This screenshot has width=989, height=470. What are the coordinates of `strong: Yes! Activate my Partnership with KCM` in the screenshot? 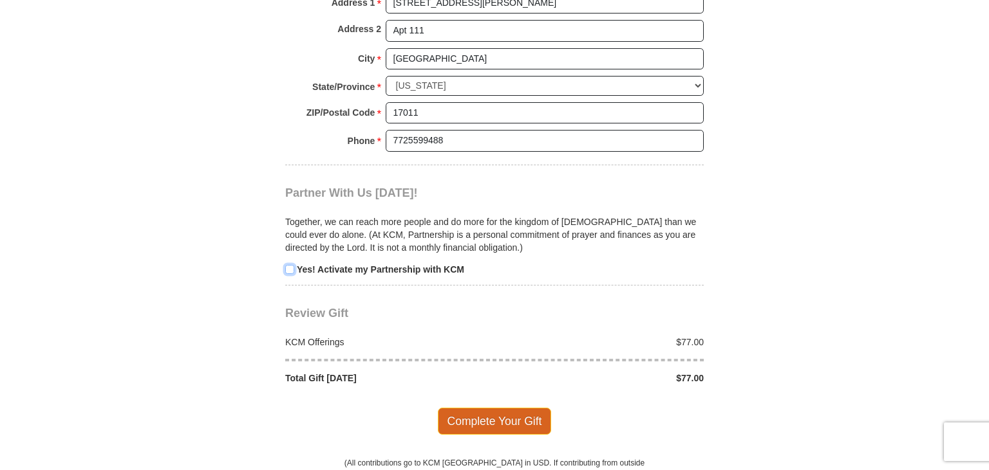 It's located at (380, 270).